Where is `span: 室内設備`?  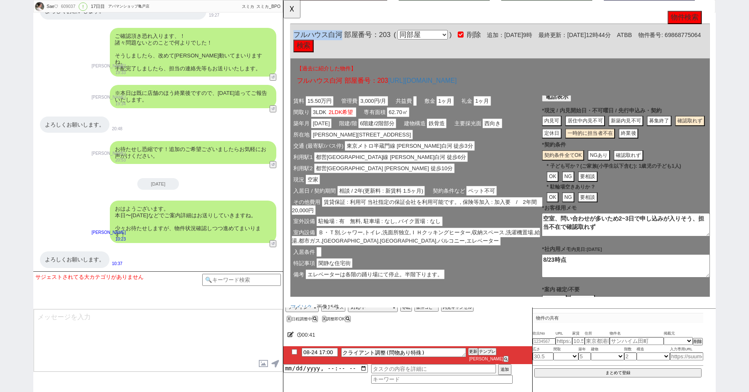 span: 室内設備 is located at coordinates (22, 250).